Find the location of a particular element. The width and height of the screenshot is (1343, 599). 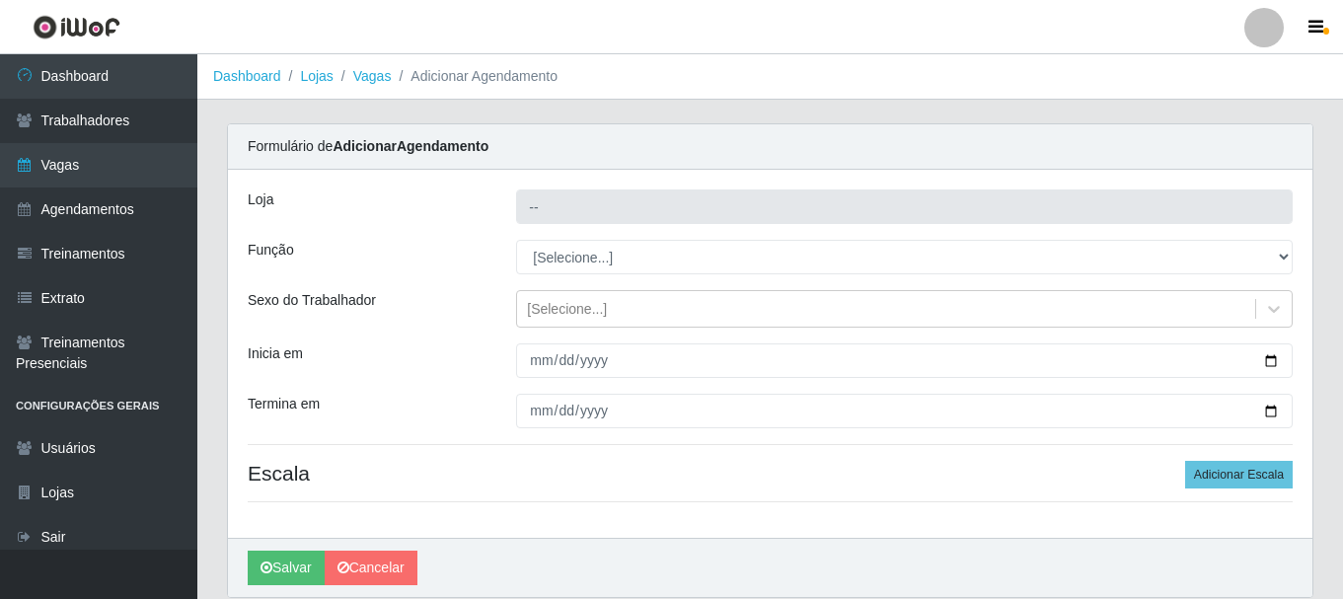

button: Adicionar Escala is located at coordinates (1238, 475).